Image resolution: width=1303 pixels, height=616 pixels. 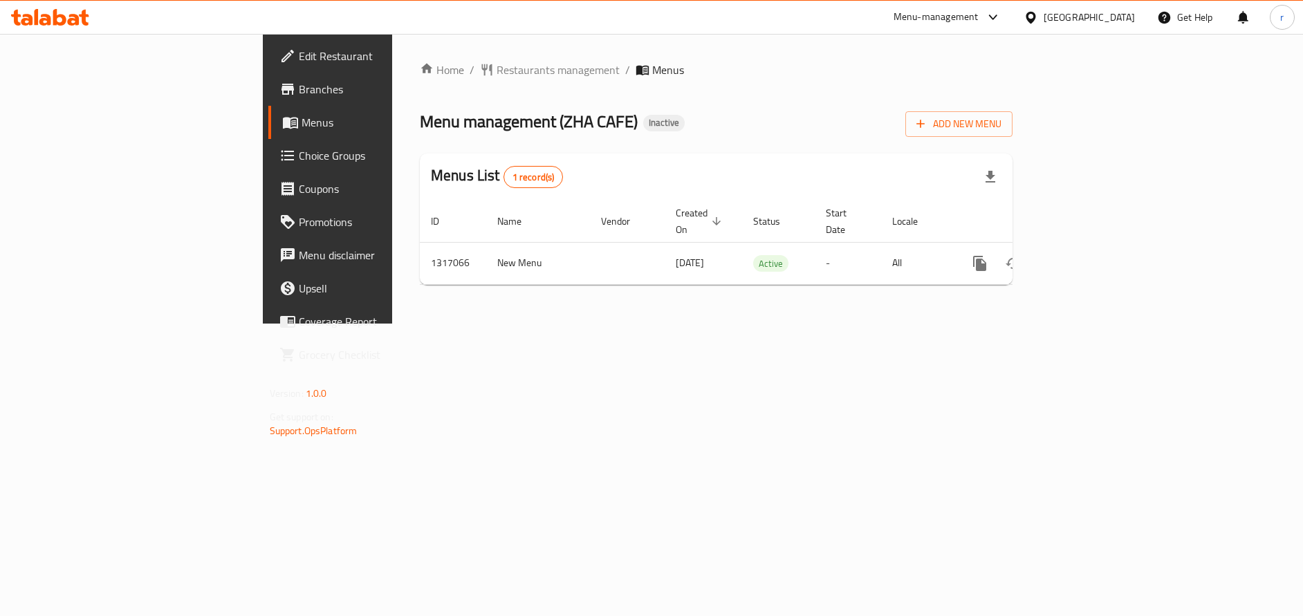 I want to click on span: Menu disclaimer, so click(x=384, y=255).